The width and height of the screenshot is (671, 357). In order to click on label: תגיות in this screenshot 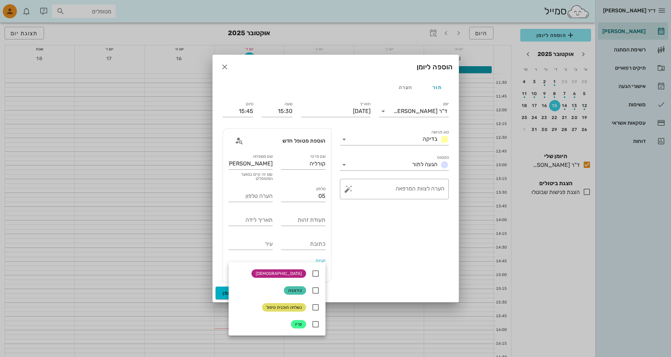, I will do `click(321, 261)`.